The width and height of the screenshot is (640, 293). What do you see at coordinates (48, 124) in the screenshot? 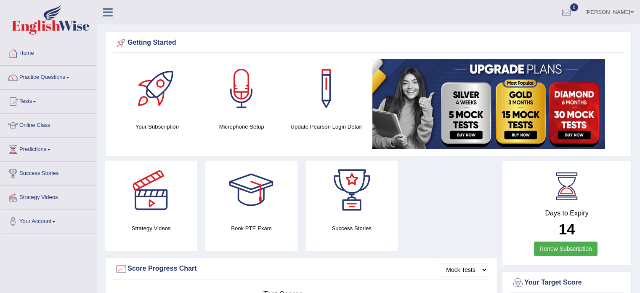
I see `a: Online Class` at bounding box center [48, 124].